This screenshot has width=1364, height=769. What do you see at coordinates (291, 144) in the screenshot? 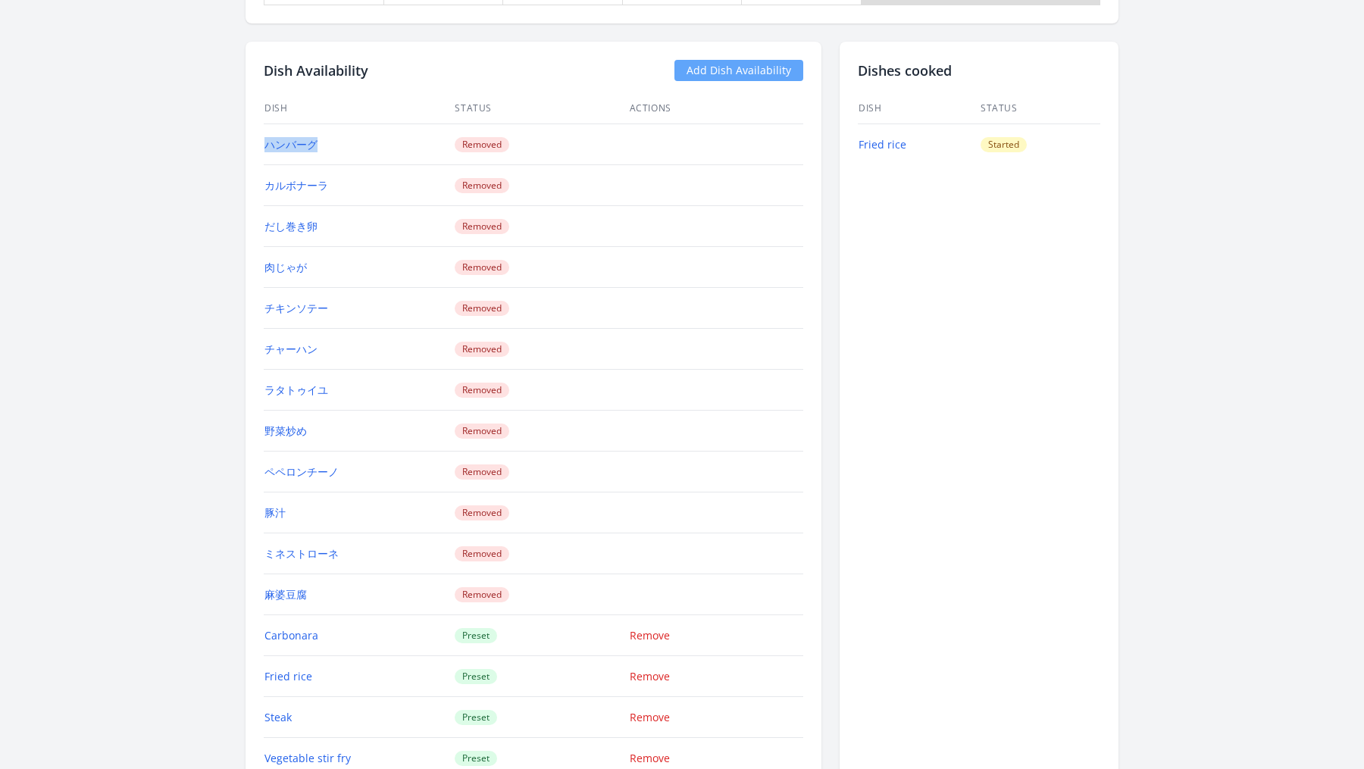
I see `a: ハンバーグ` at bounding box center [291, 144].